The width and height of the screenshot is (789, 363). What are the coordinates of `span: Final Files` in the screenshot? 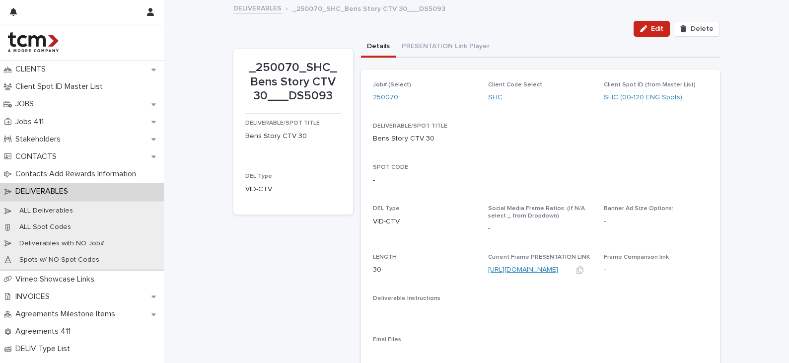 It's located at (387, 340).